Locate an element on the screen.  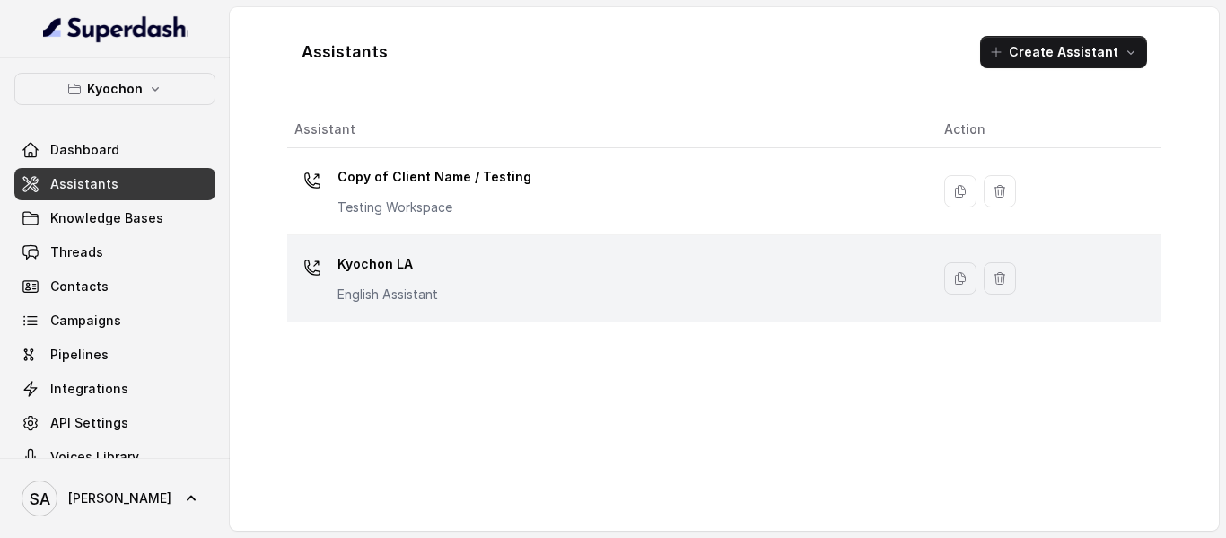
a: Voices Library is located at coordinates (115, 457).